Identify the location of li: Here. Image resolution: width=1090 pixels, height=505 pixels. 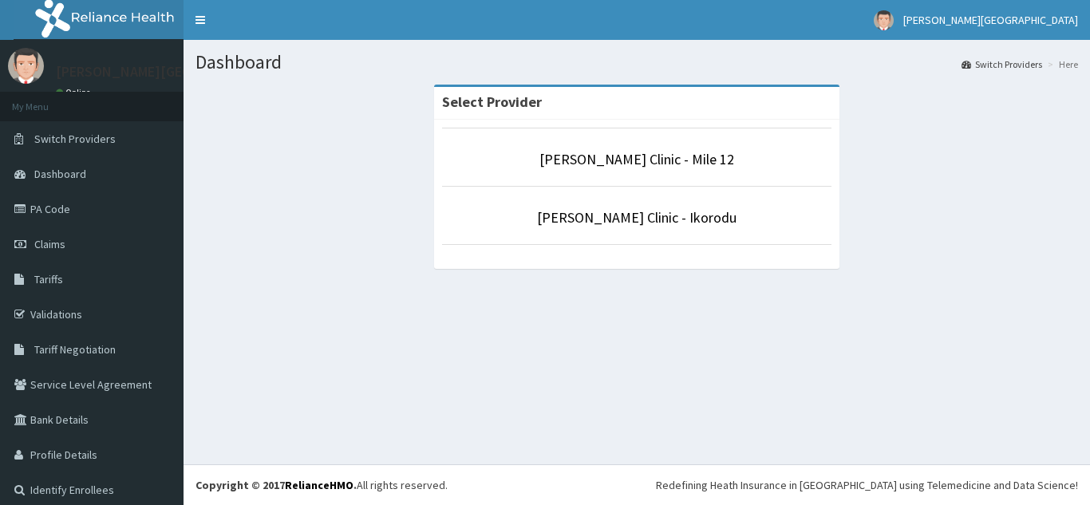
(1060, 64).